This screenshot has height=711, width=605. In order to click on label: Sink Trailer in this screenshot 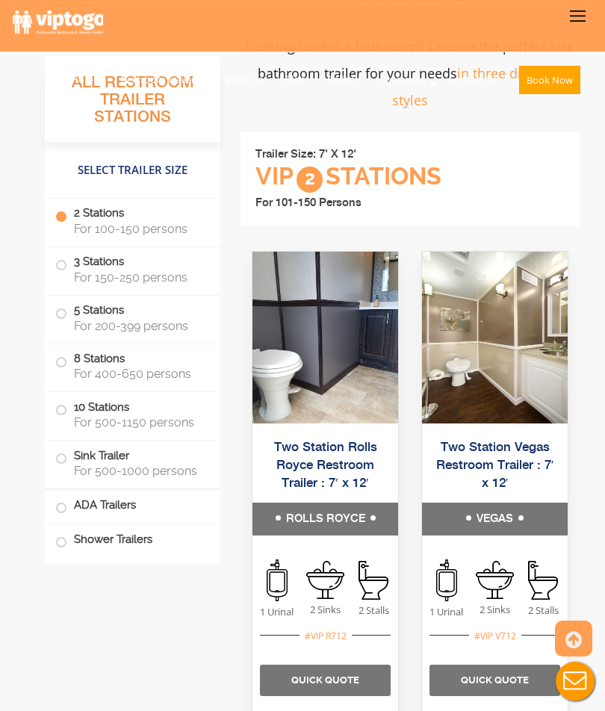, I will do `click(132, 462)`.